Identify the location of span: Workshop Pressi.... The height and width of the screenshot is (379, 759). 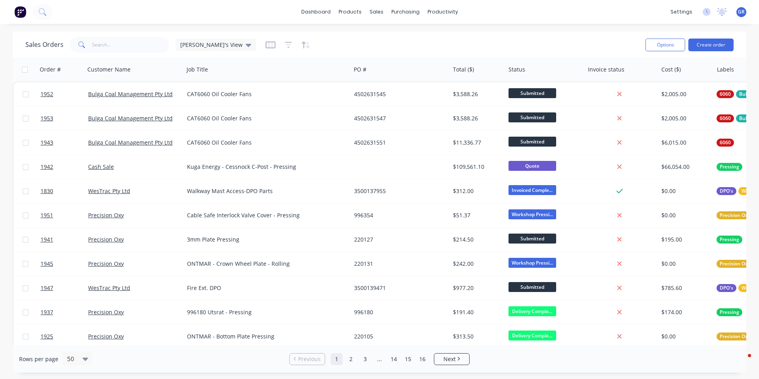
(533, 262).